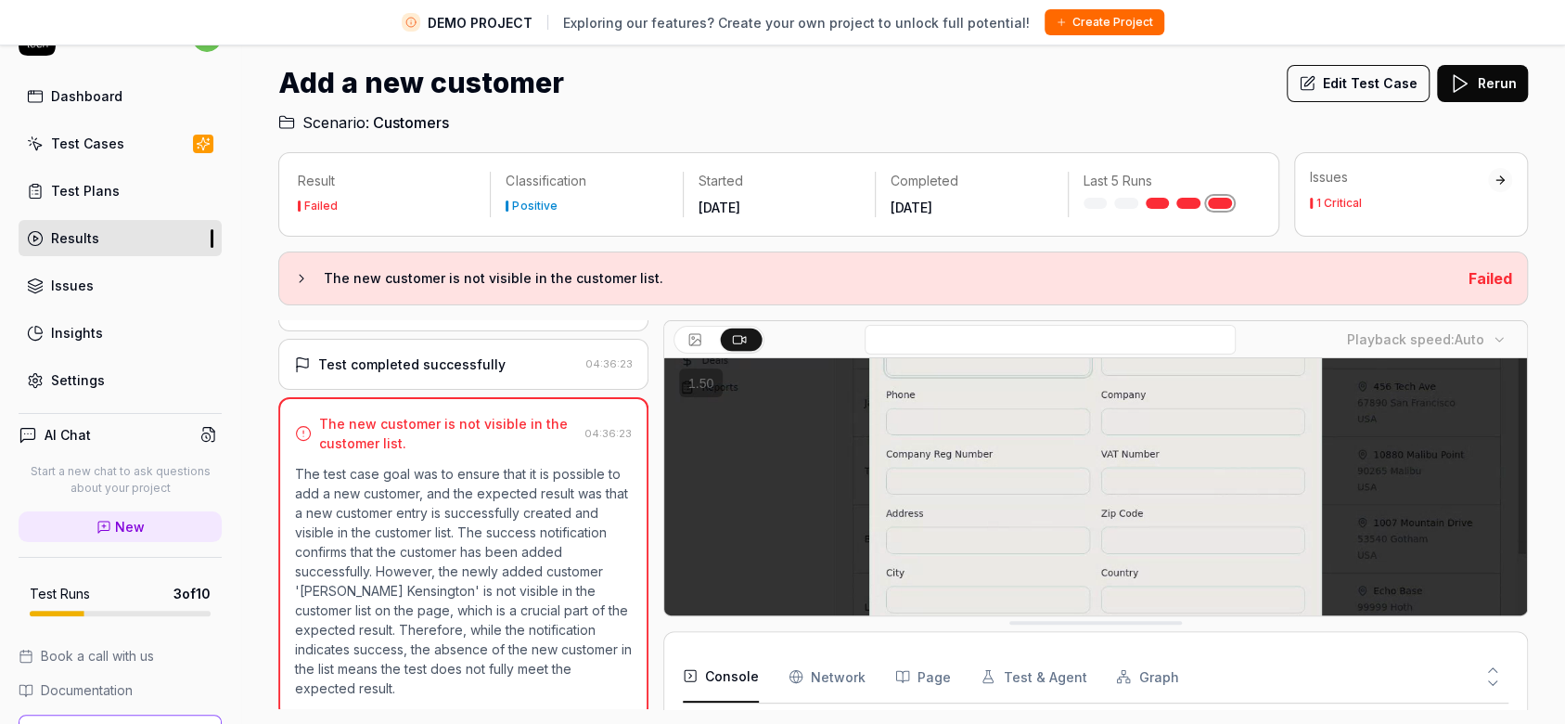  Describe the element at coordinates (87, 143) in the screenshot. I see `div: Test Cases` at that location.